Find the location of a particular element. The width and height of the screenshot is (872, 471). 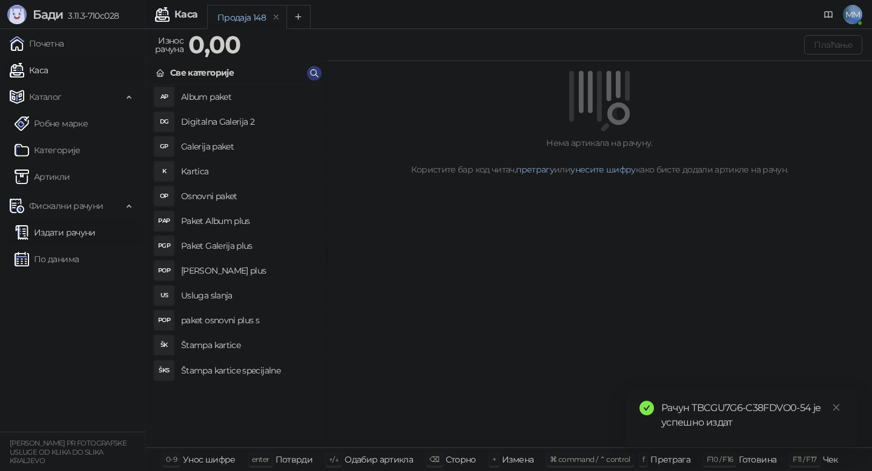

a: ArtikliАртикли is located at coordinates (42, 177).